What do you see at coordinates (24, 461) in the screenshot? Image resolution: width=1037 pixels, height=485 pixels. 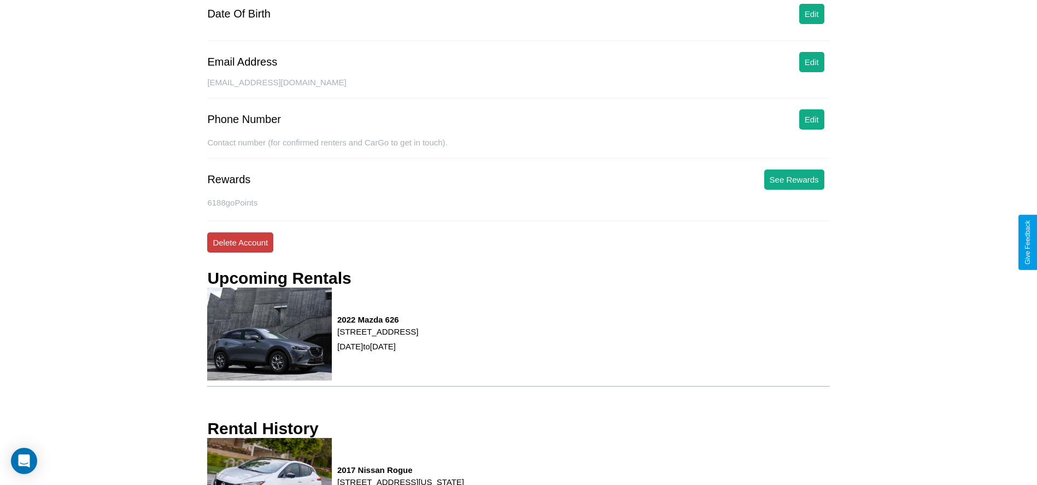 I see `div: Open Intercom Messenger` at bounding box center [24, 461].